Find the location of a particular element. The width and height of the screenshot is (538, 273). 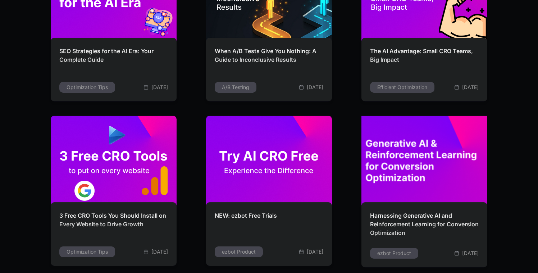

h2: When A/B Tests Give You Nothing: A Guide to Inconclusive Results is located at coordinates (269, 57).